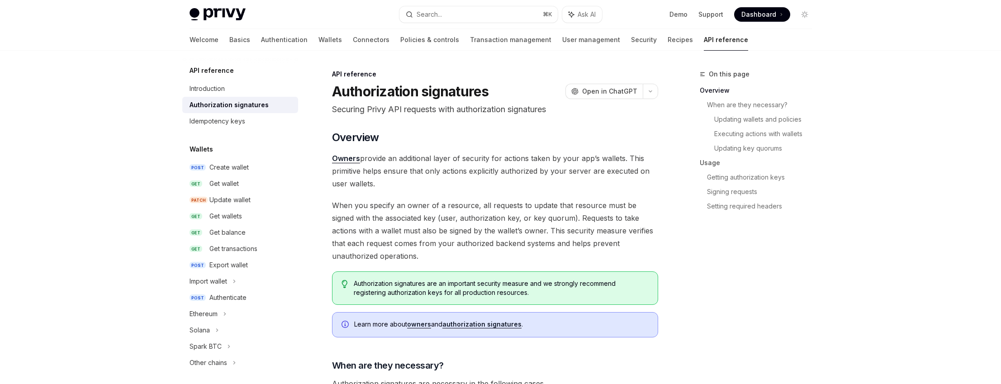 The height and width of the screenshot is (384, 1001). What do you see at coordinates (229, 105) in the screenshot?
I see `div: Authorization signatures` at bounding box center [229, 105].